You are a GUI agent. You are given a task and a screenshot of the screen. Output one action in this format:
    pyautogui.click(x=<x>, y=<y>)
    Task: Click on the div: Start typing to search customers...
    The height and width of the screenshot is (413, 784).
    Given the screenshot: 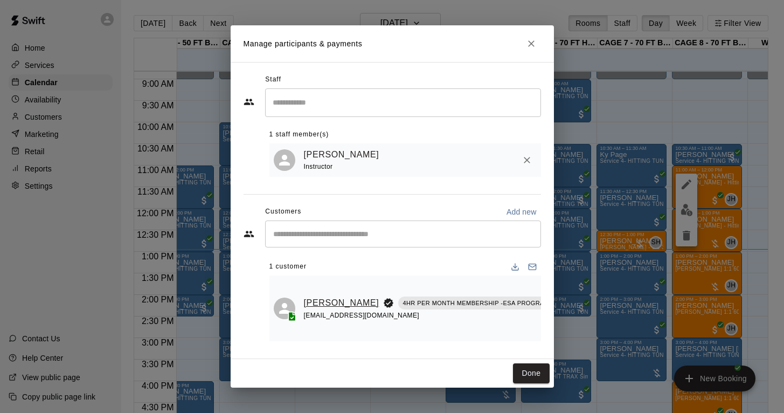 What is the action you would take?
    pyautogui.click(x=403, y=234)
    